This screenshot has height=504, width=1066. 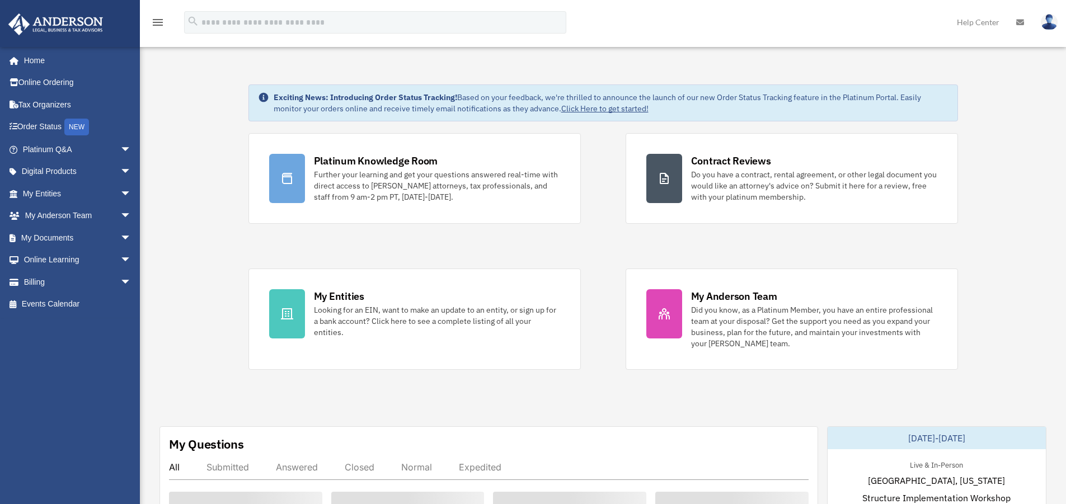 I want to click on a: My Anderson Team Did you know, as a Platinum Member, you have an entire professional team at your..., so click(x=792, y=319).